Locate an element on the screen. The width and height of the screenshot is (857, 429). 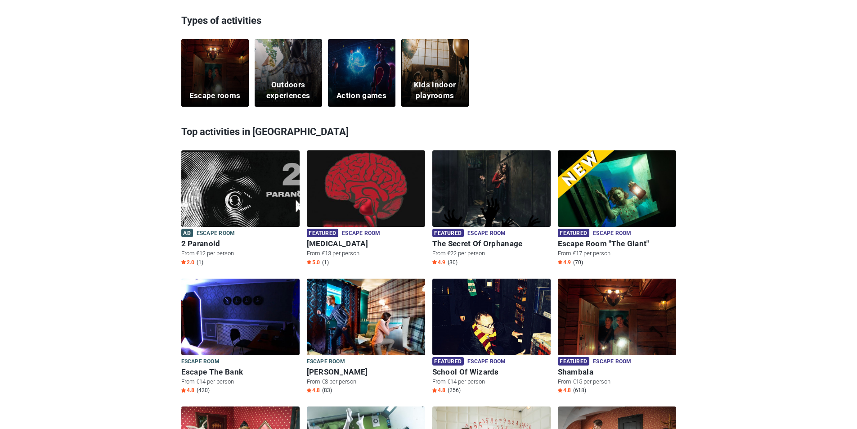
span: Ad is located at coordinates (187, 233).